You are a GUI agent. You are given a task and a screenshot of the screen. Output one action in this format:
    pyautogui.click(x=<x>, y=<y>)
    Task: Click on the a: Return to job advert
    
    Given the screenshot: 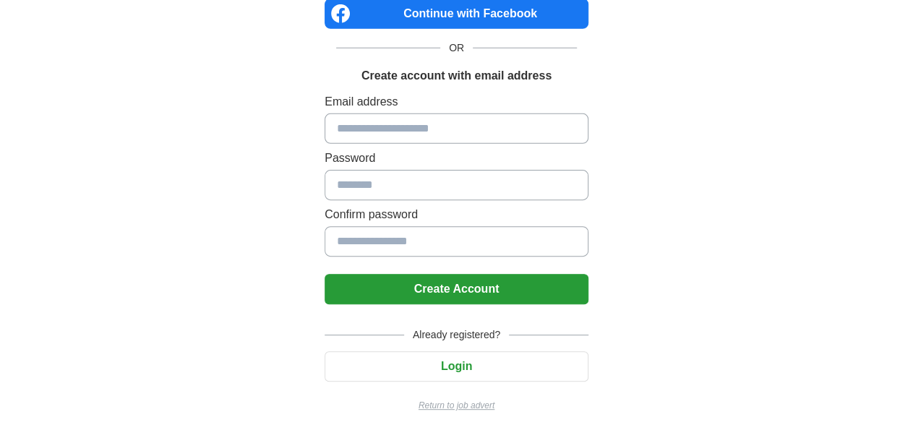 What is the action you would take?
    pyautogui.click(x=456, y=406)
    